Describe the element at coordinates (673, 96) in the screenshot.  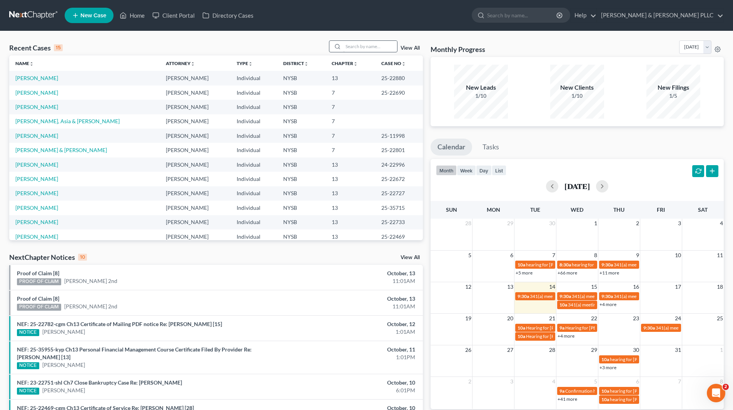
I see `div: 1/5` at that location.